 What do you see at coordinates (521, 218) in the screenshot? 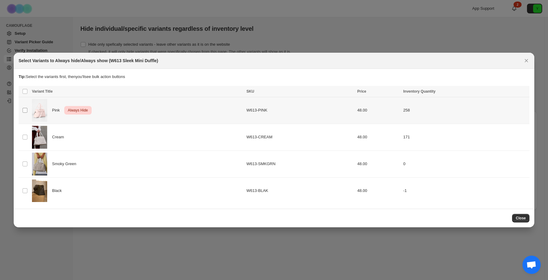
I see `span: Close` at bounding box center [521, 218].